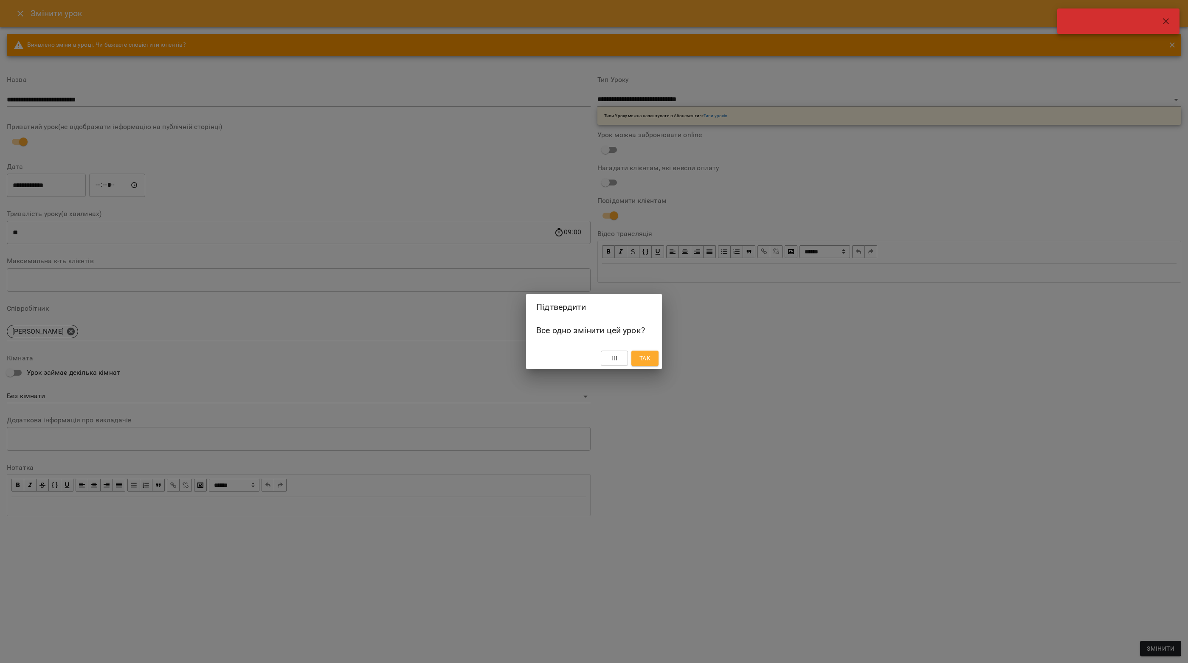 This screenshot has height=663, width=1188. What do you see at coordinates (645, 358) in the screenshot?
I see `span: Так` at bounding box center [645, 358].